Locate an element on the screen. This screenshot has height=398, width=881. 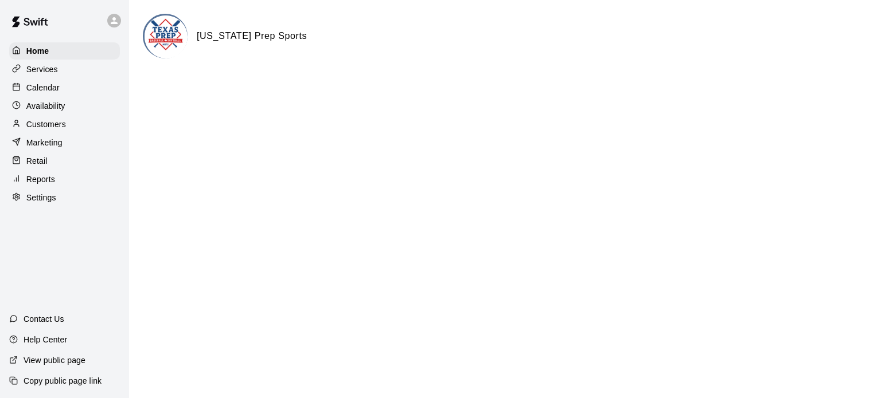
p: Marketing is located at coordinates (44, 143).